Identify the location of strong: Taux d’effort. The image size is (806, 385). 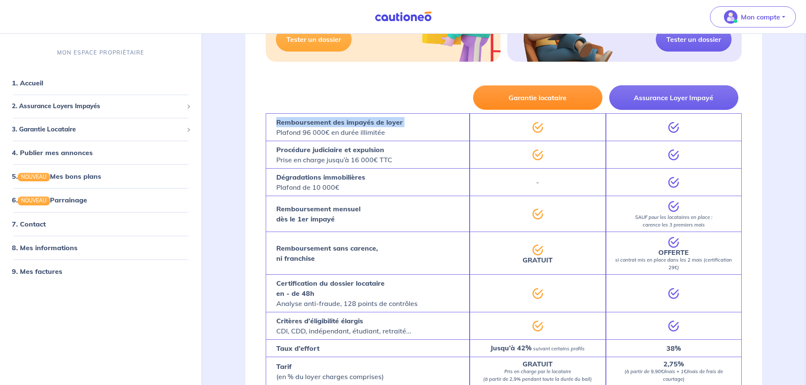
(298, 349).